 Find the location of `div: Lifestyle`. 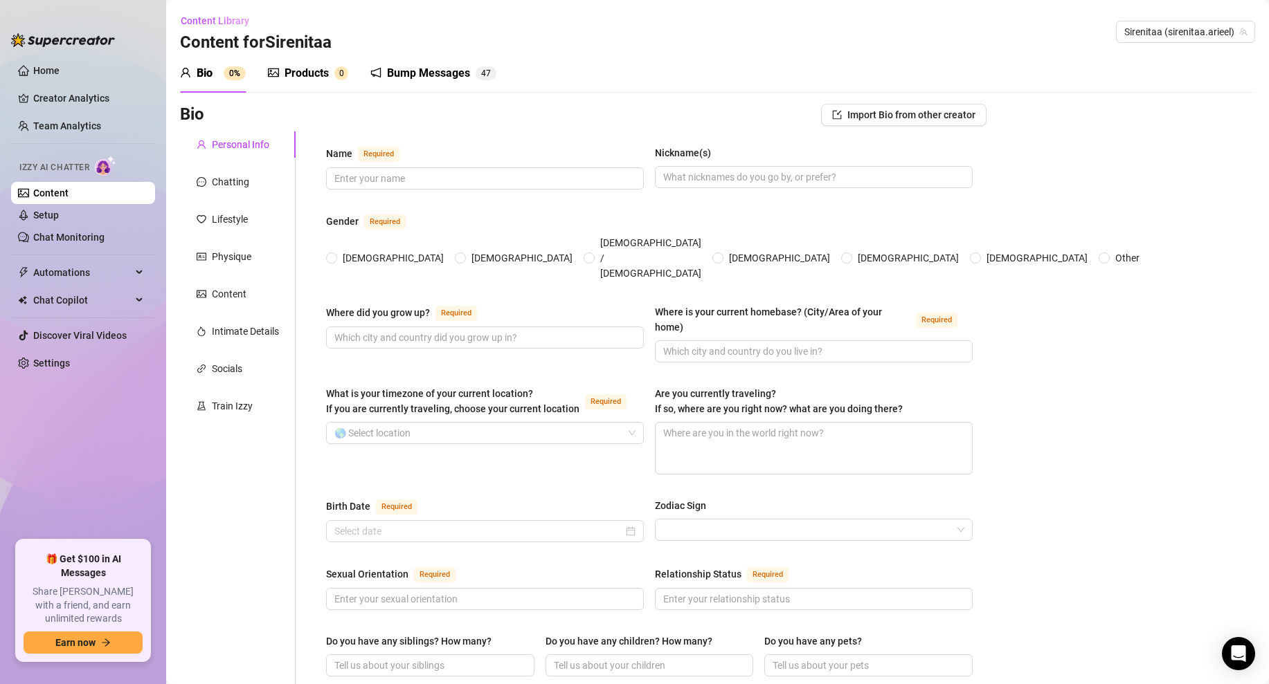

div: Lifestyle is located at coordinates (230, 219).